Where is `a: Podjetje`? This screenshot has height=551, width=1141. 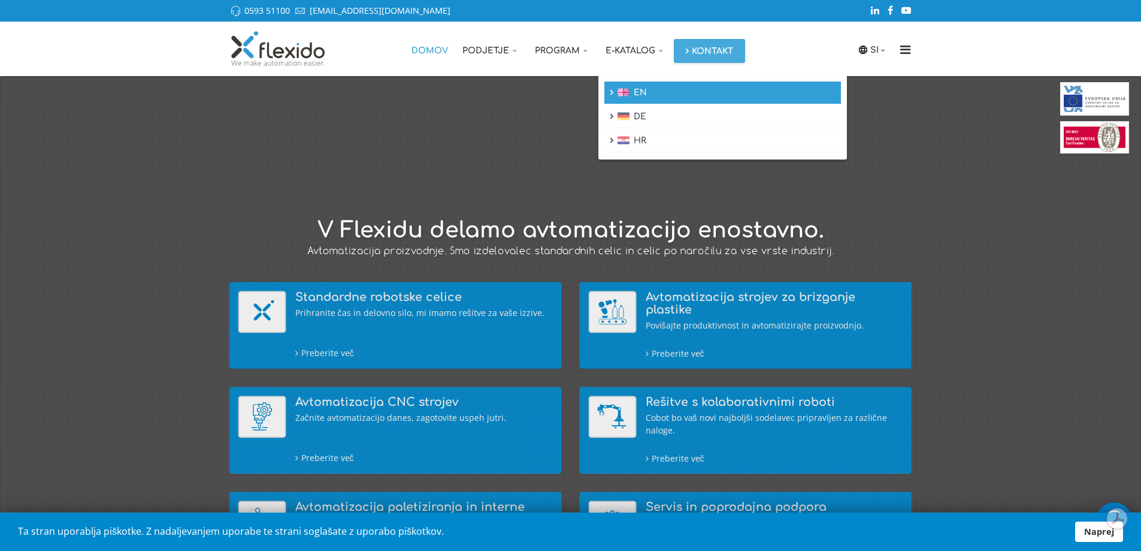
a: Podjetje is located at coordinates (491, 49).